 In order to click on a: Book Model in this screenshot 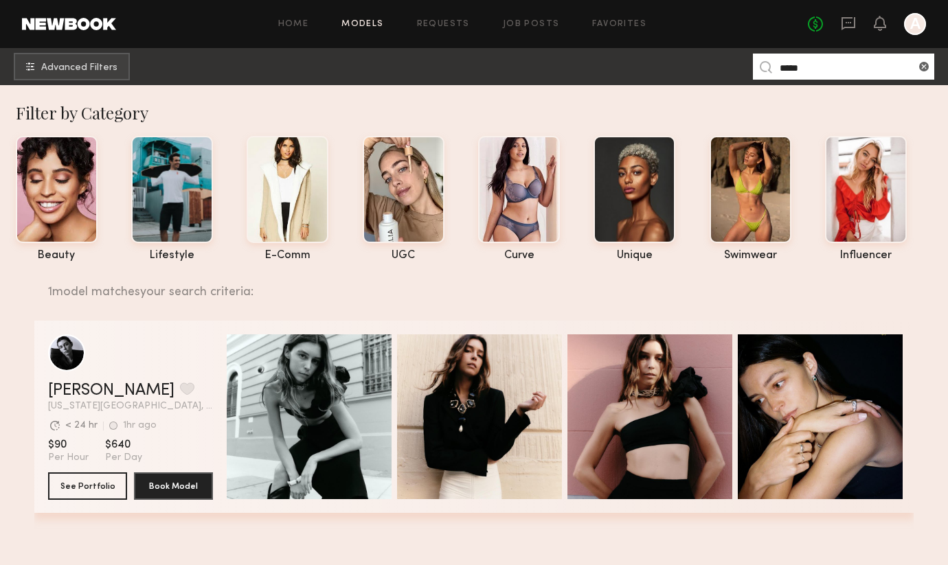, I will do `click(173, 486)`.